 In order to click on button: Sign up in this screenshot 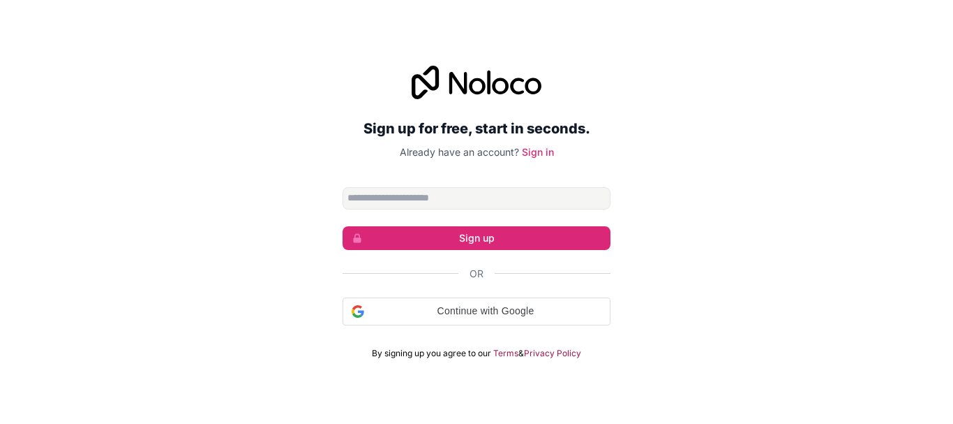, I will do `click(477, 238)`.